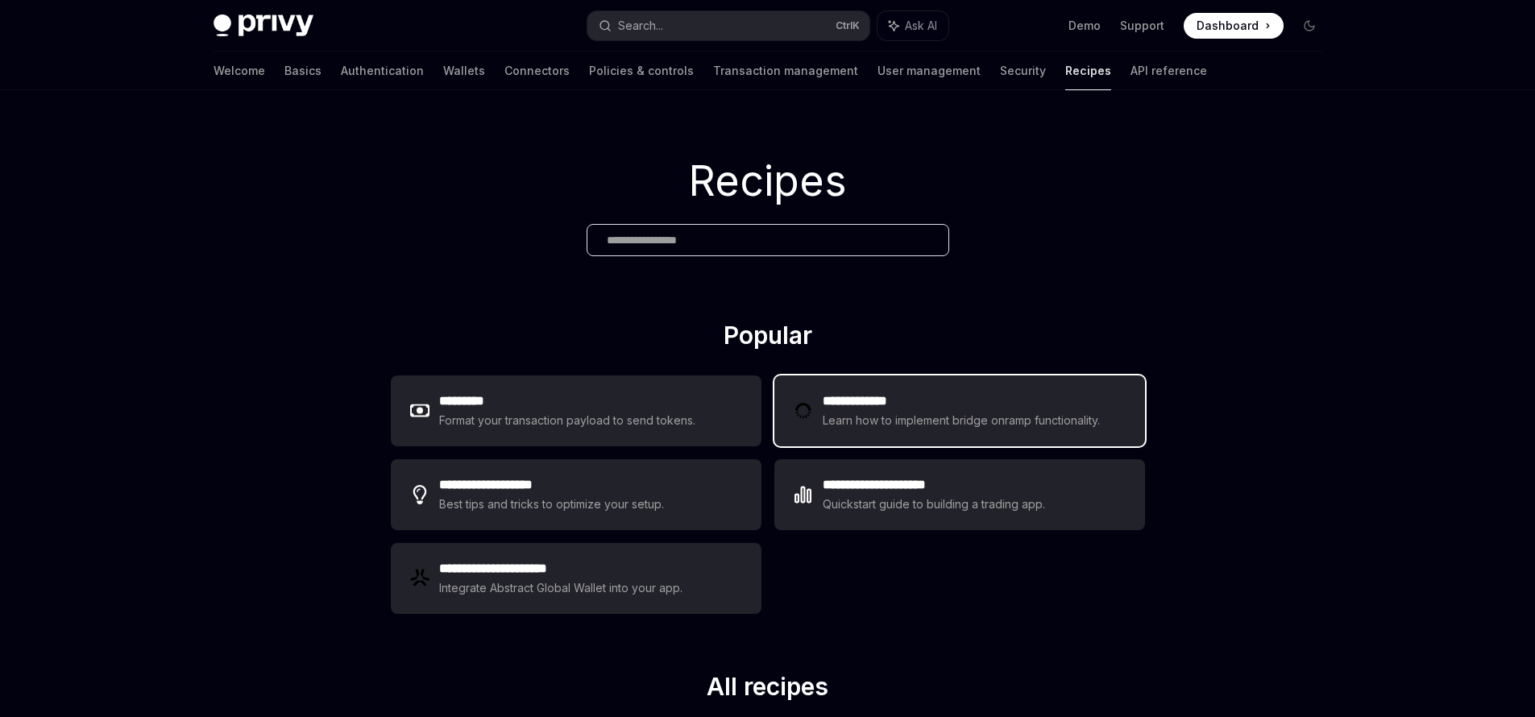  Describe the element at coordinates (1228, 26) in the screenshot. I see `span: Dashboard` at that location.